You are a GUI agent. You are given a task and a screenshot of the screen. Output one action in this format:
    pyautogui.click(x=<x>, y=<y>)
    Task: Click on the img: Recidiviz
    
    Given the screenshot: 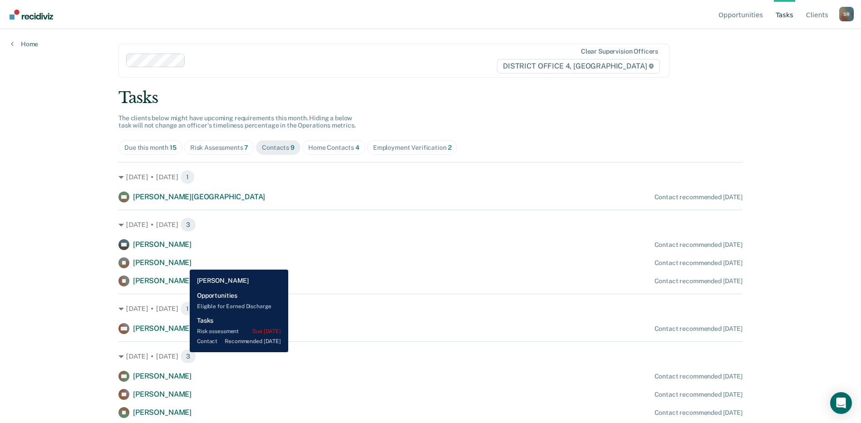 What is the action you would take?
    pyautogui.click(x=31, y=15)
    